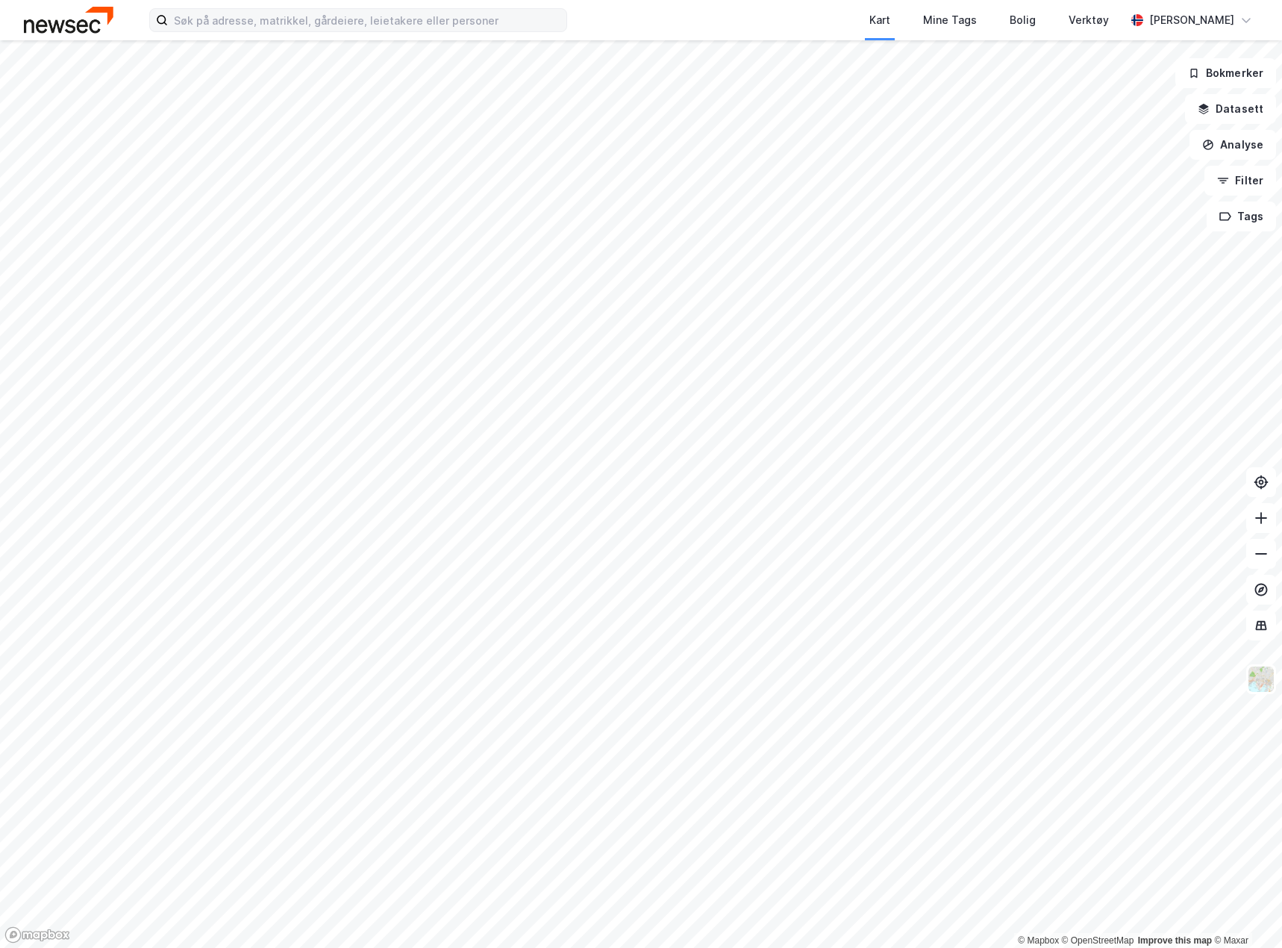 The image size is (1282, 948). What do you see at coordinates (1240, 181) in the screenshot?
I see `button: Filter` at bounding box center [1240, 181].